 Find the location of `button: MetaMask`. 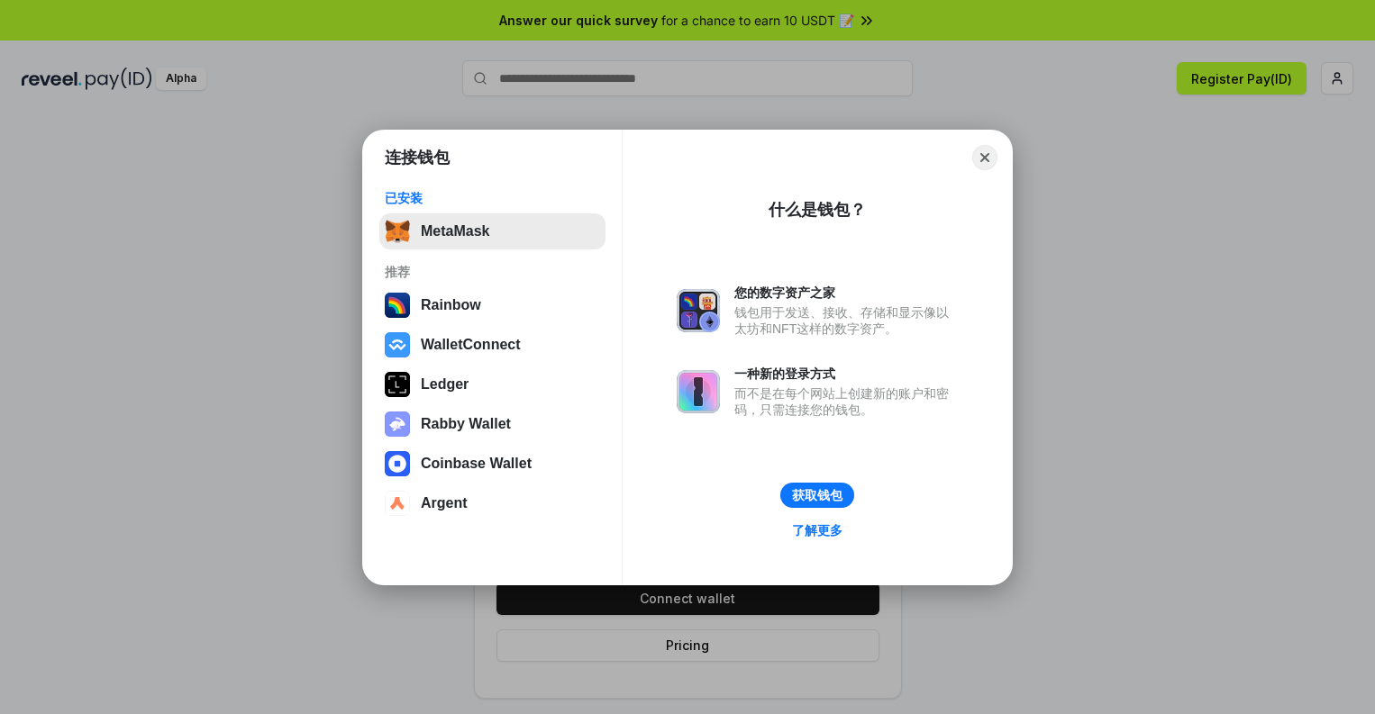

button: MetaMask is located at coordinates (492, 231).